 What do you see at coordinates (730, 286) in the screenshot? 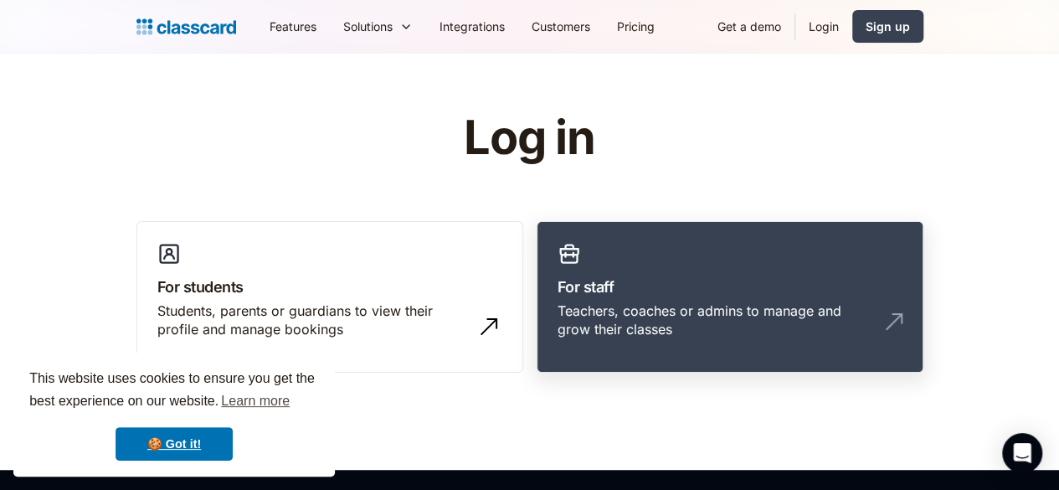
I see `h3: For staff` at bounding box center [730, 286].